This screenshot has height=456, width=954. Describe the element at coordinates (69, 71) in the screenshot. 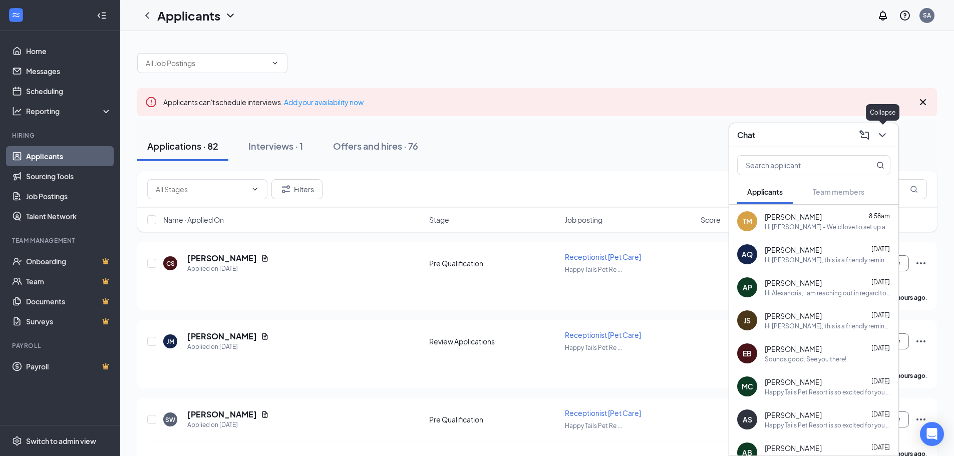

I see `a: Messages` at that location.